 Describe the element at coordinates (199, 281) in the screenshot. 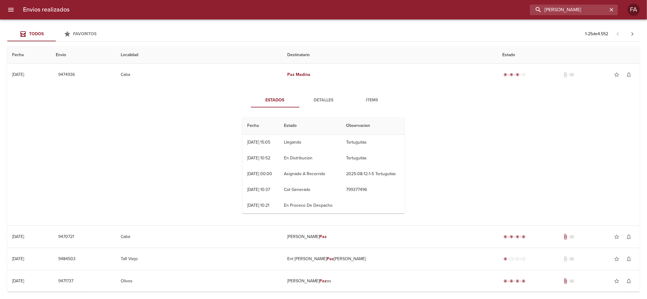

I see `td: Olivos` at that location.